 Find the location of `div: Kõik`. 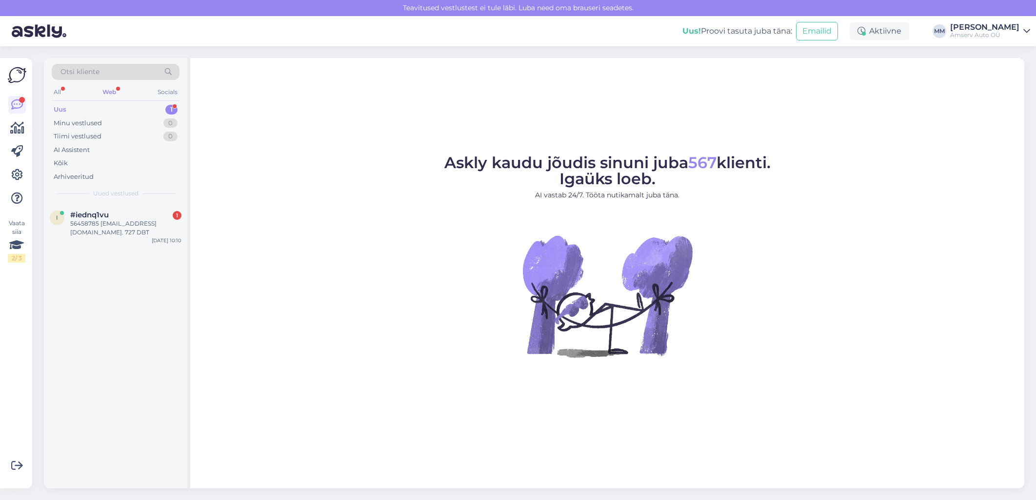

div: Kõik is located at coordinates (60, 163).